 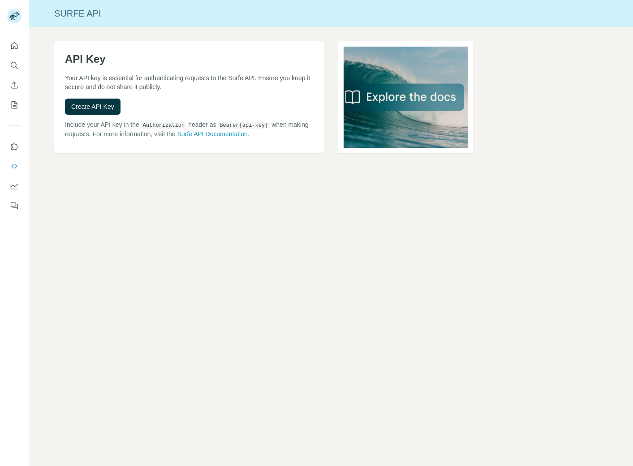 I want to click on button: Feedback, so click(x=14, y=206).